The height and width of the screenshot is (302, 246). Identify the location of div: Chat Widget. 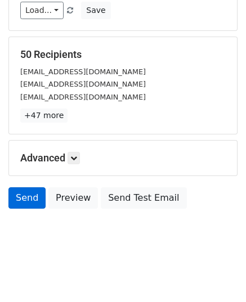
(218, 275).